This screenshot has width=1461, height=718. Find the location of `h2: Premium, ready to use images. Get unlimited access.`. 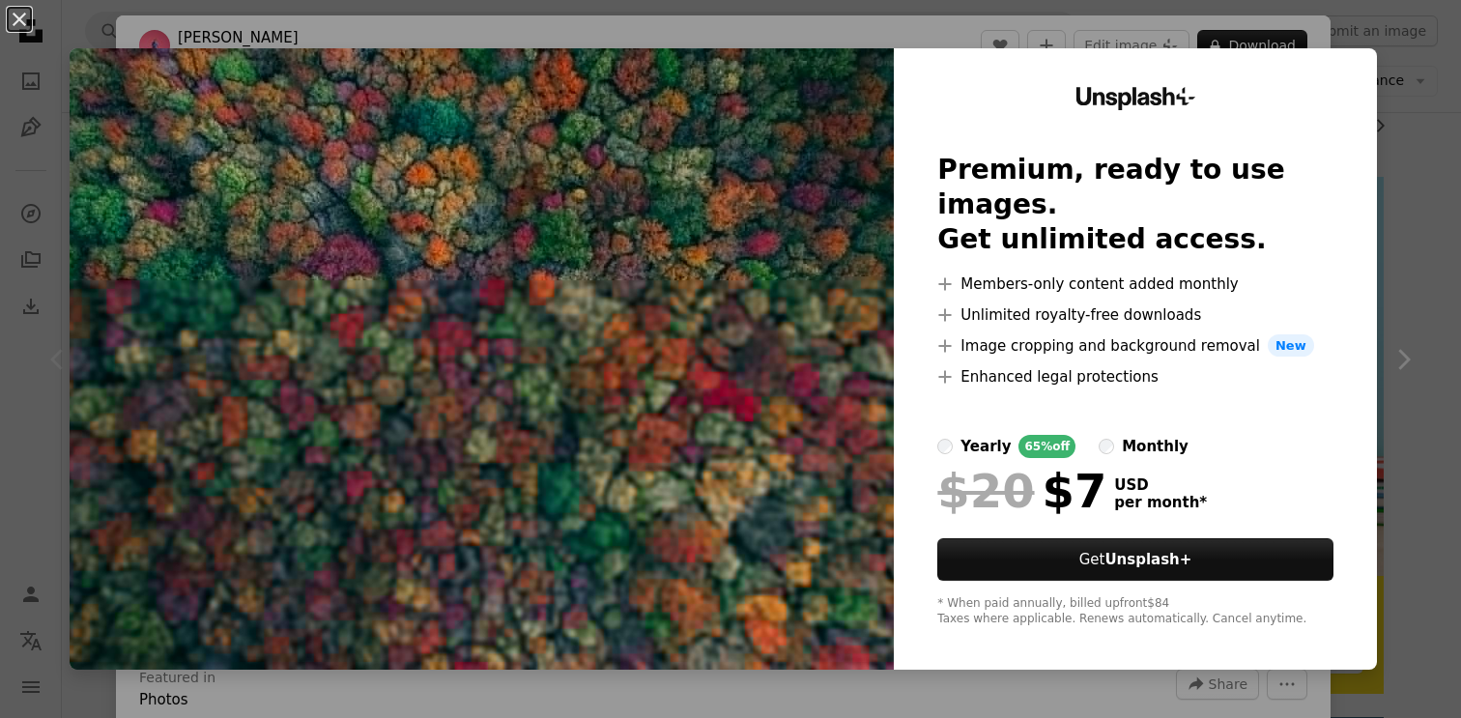

h2: Premium, ready to use images. Get unlimited access. is located at coordinates (1135, 205).